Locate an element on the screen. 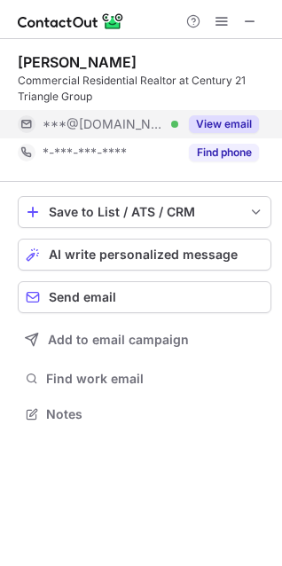  button: Add to email campaign is located at coordinates (145, 340).